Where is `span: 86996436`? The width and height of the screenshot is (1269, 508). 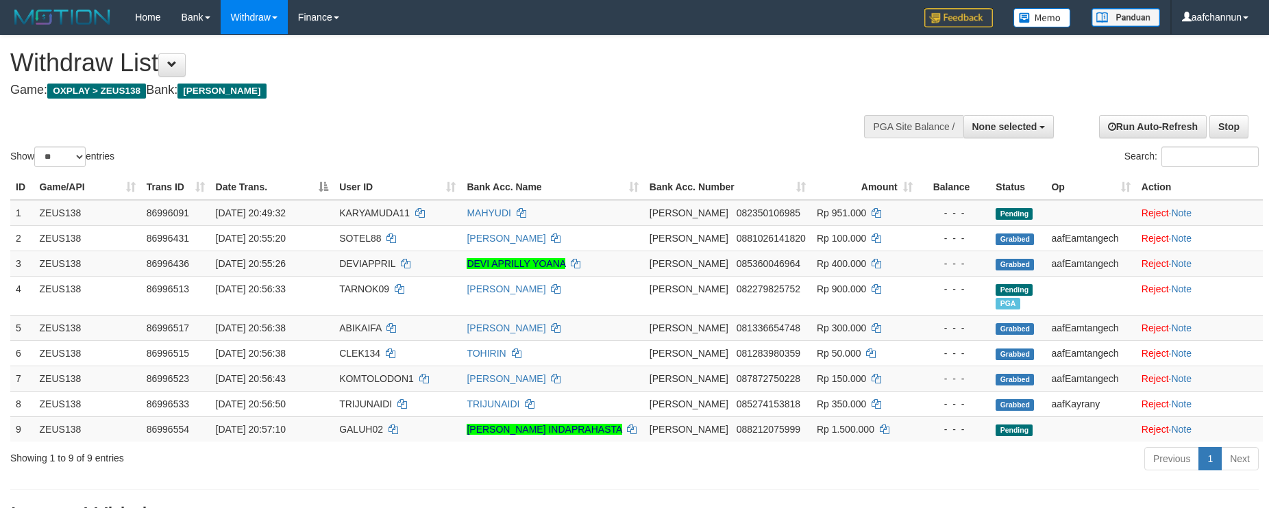
span: 86996436 is located at coordinates (168, 264).